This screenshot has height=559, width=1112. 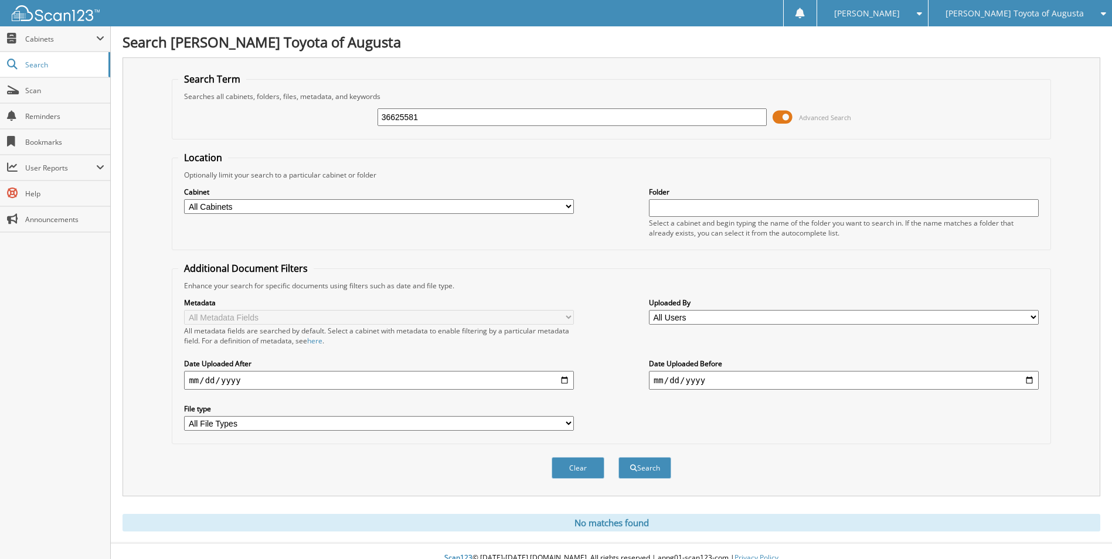 I want to click on img: scan123-logo-white.svg, so click(x=56, y=13).